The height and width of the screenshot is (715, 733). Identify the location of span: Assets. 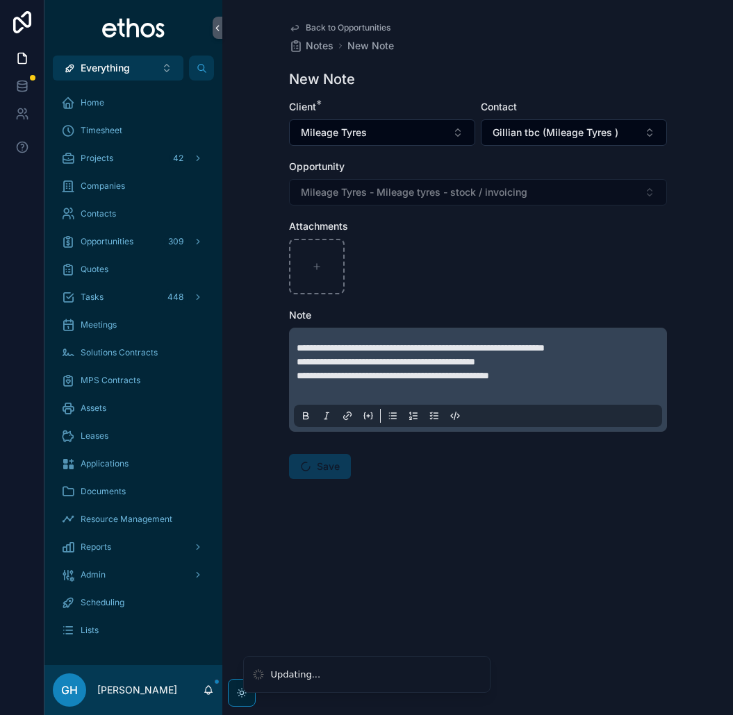
(93, 408).